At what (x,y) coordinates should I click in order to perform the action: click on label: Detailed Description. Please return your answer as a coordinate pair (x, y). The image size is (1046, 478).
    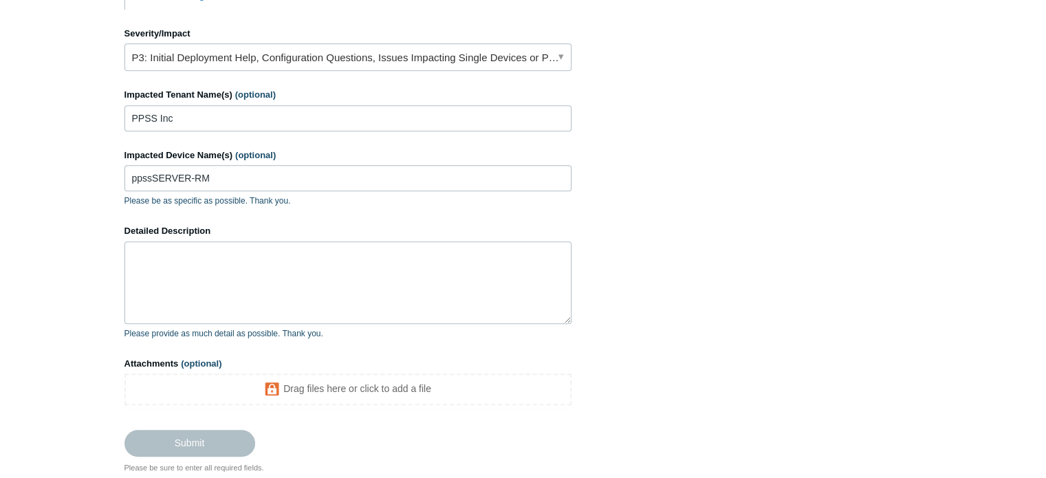
    Looking at the image, I should click on (348, 231).